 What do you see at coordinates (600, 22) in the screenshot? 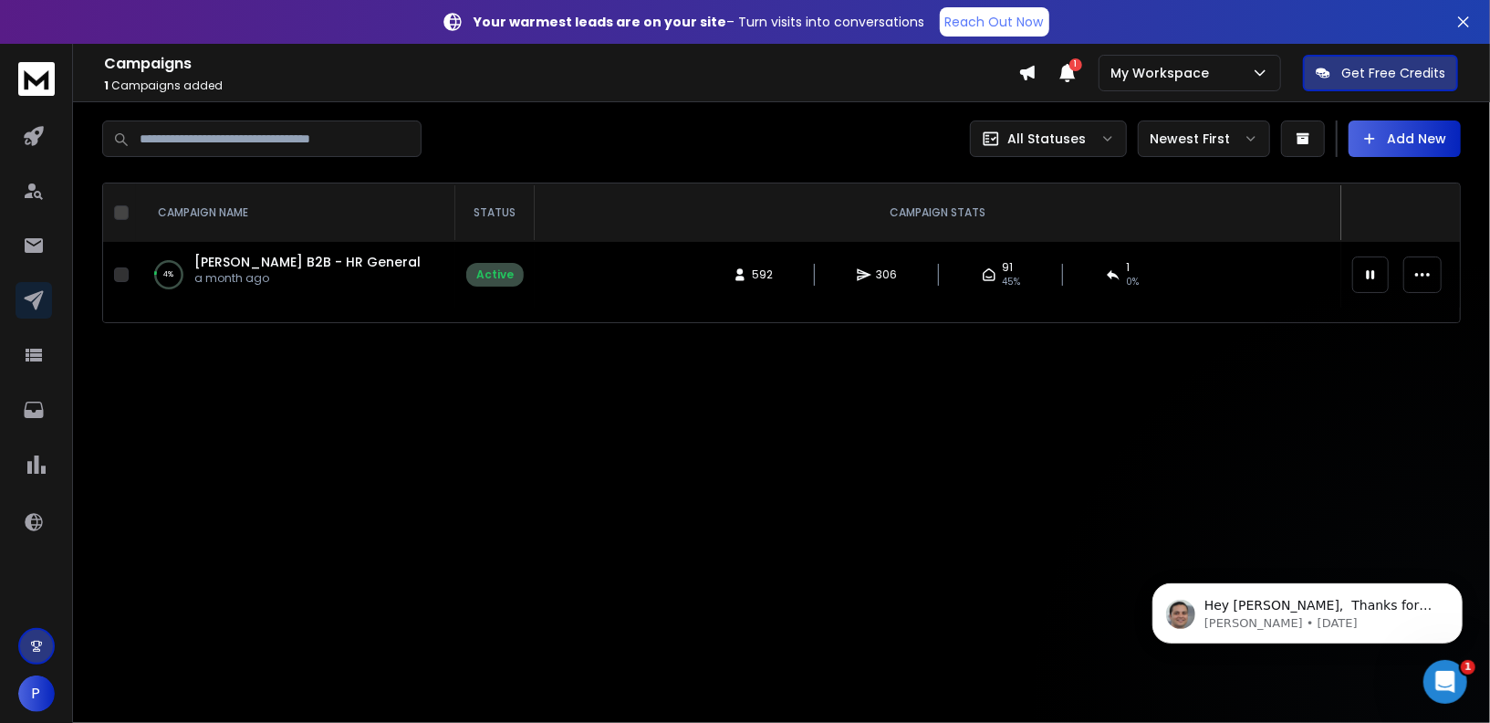
I see `strong: Your warmest leads are on your site` at bounding box center [600, 22].